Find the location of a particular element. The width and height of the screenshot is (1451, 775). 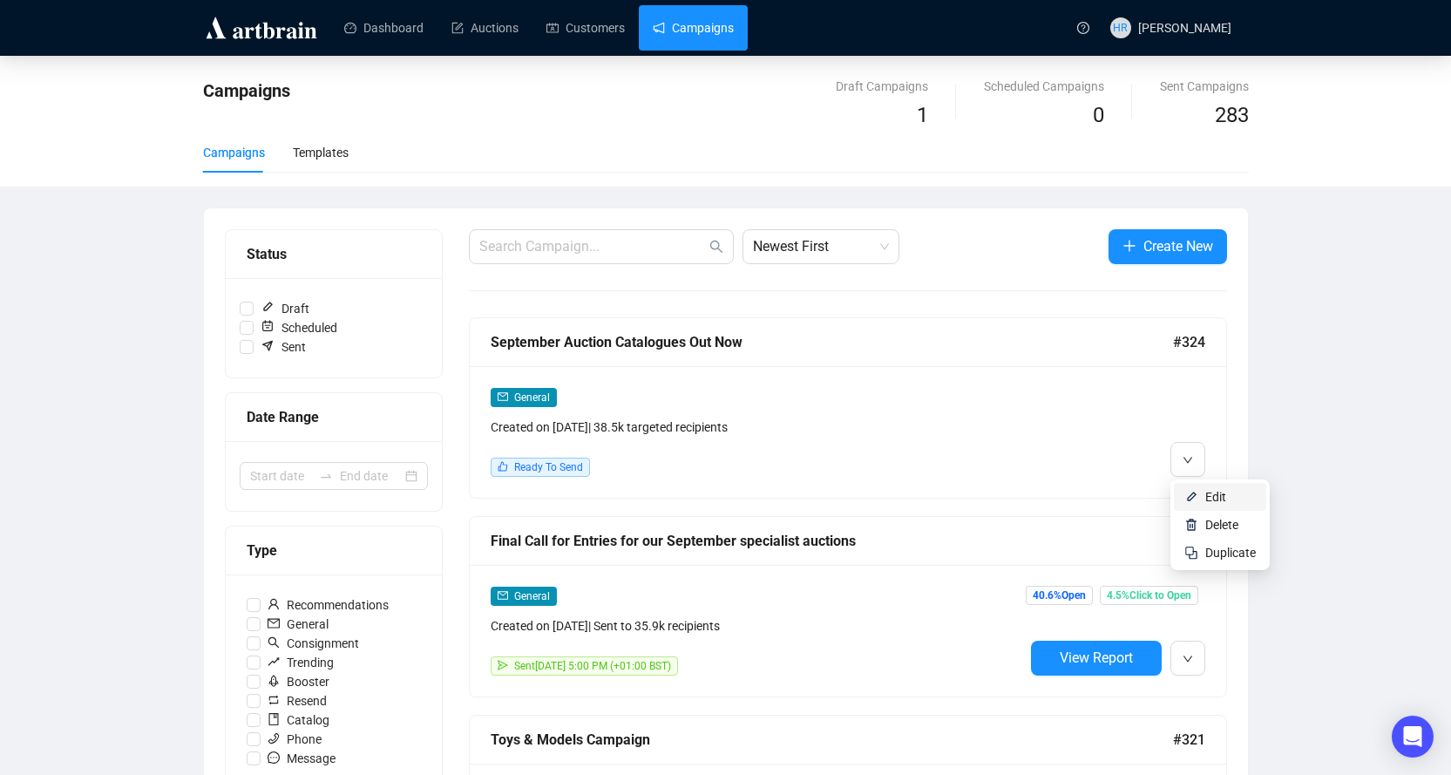

span: Edit is located at coordinates (1216, 497).